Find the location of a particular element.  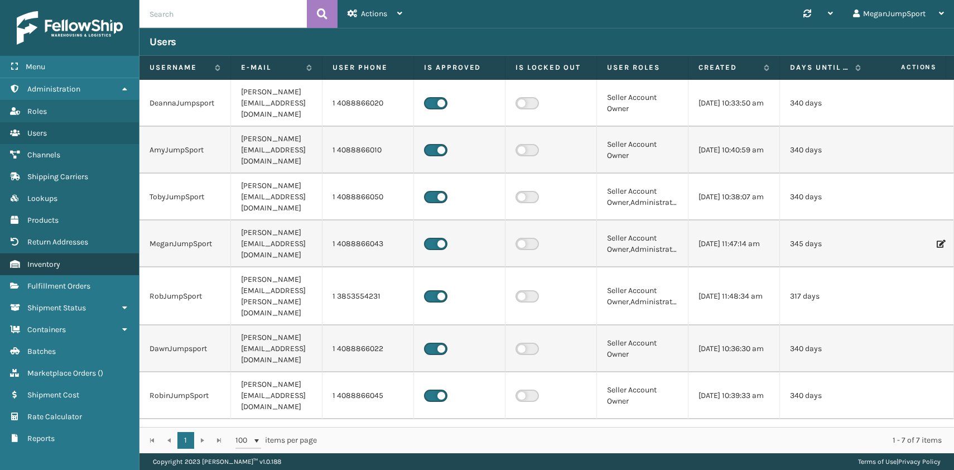

div: 1 - 7 of 7 items is located at coordinates (637, 440).